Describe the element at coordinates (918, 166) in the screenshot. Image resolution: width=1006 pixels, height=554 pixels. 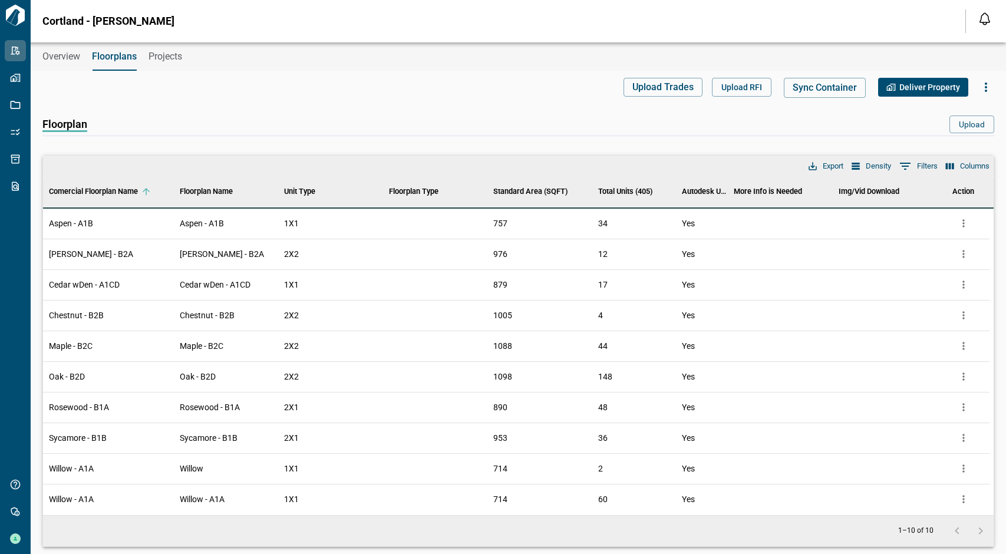
I see `button: Show filters` at that location.